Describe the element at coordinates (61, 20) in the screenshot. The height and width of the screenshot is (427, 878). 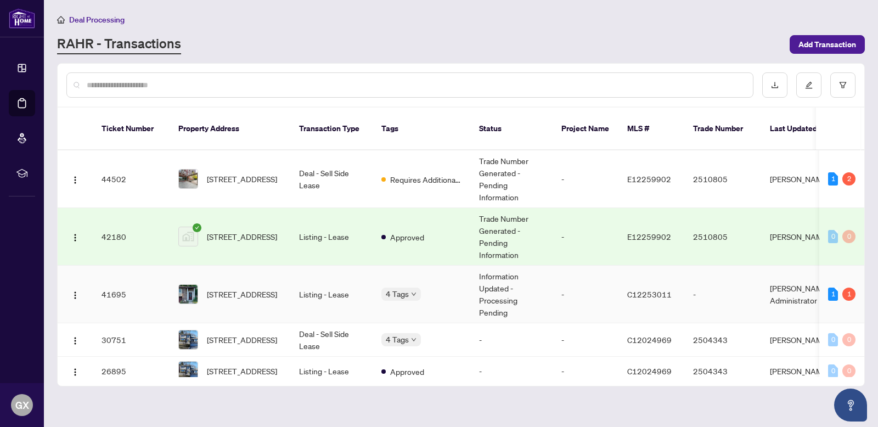
I see `span: home` at that location.